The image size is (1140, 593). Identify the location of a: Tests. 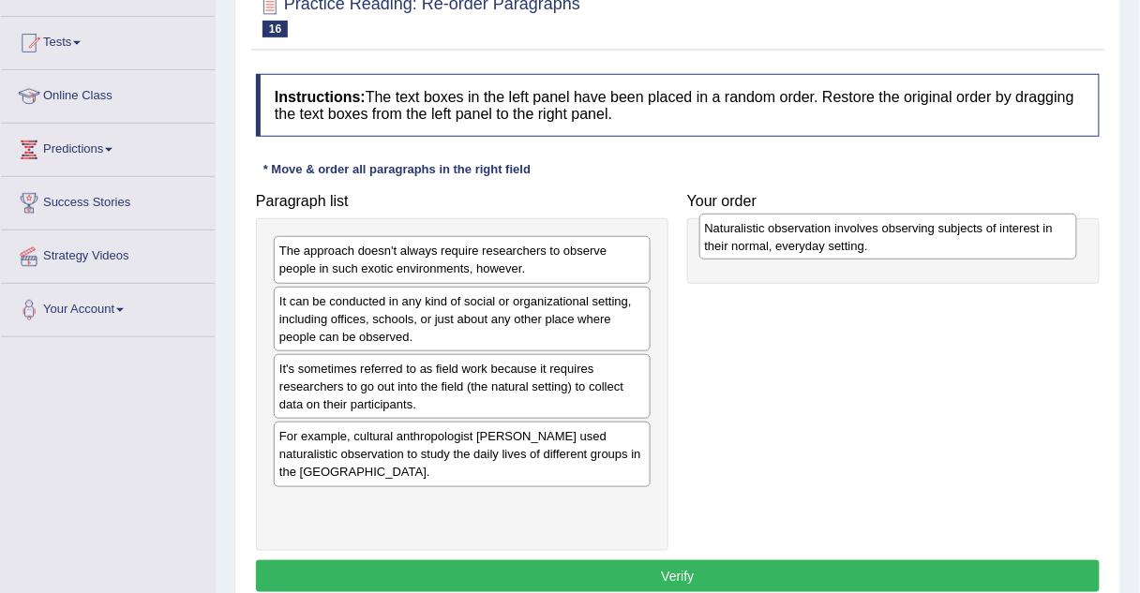
(108, 40).